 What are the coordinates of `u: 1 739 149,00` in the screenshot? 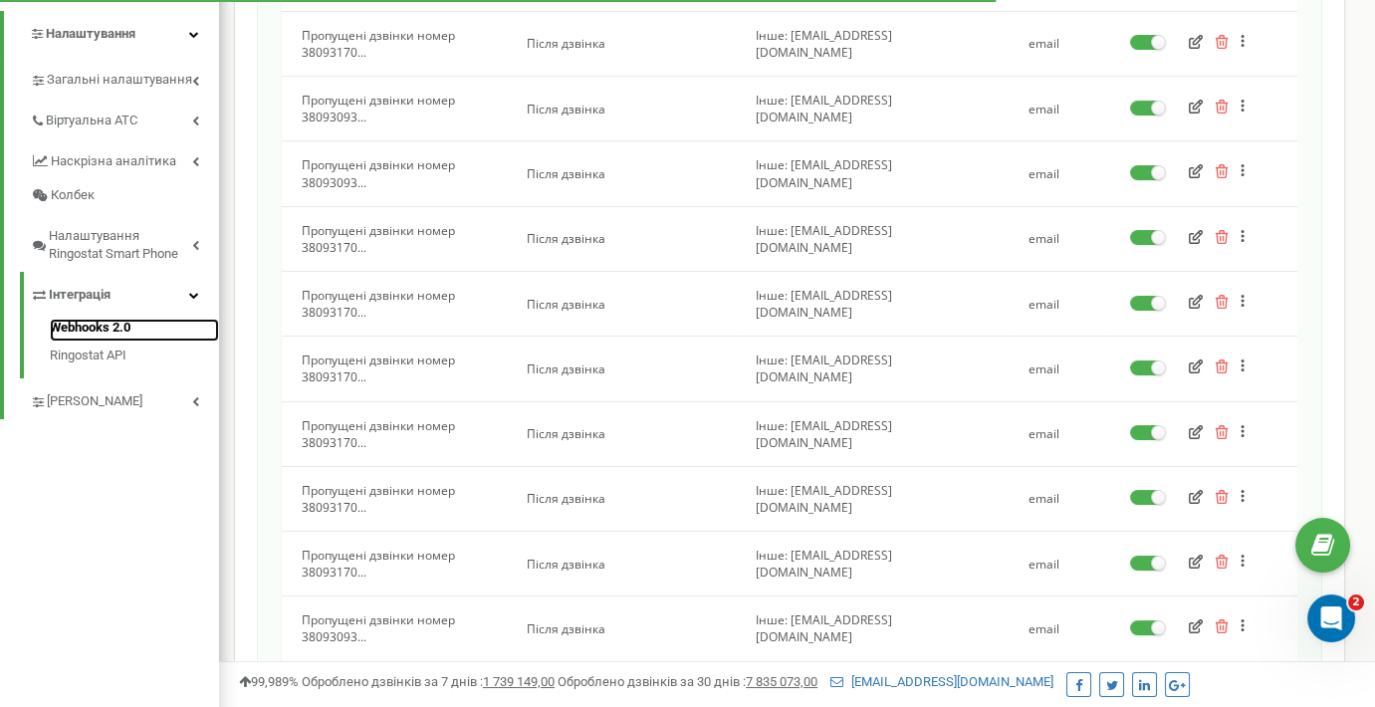 It's located at (519, 681).